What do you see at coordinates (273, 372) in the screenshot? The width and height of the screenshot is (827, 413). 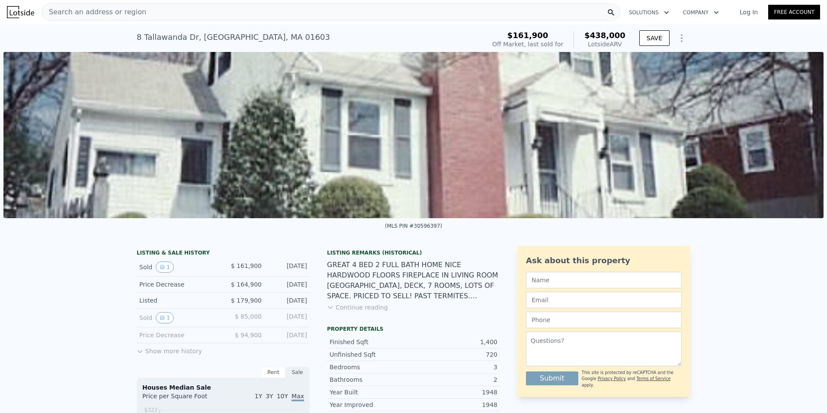 I see `div: Rent` at bounding box center [273, 372].